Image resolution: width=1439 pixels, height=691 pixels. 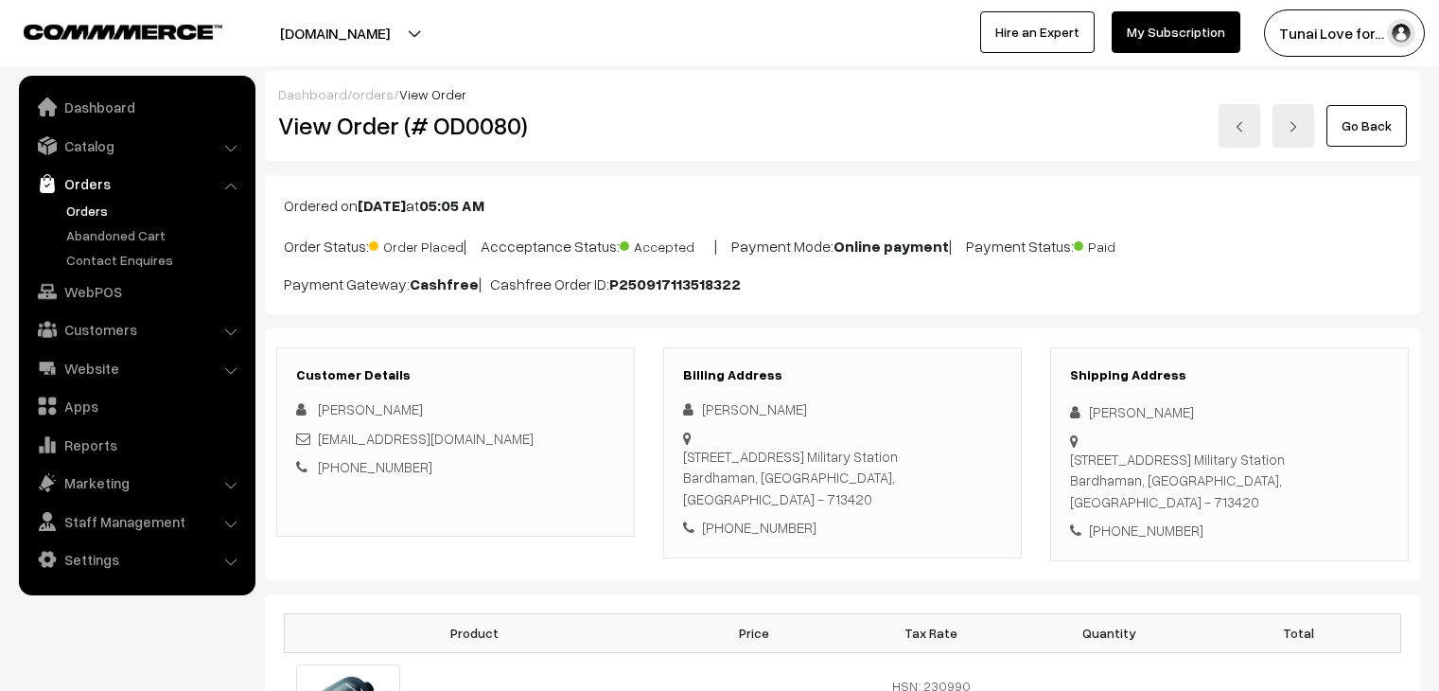 I want to click on span: Paid, so click(x=1121, y=244).